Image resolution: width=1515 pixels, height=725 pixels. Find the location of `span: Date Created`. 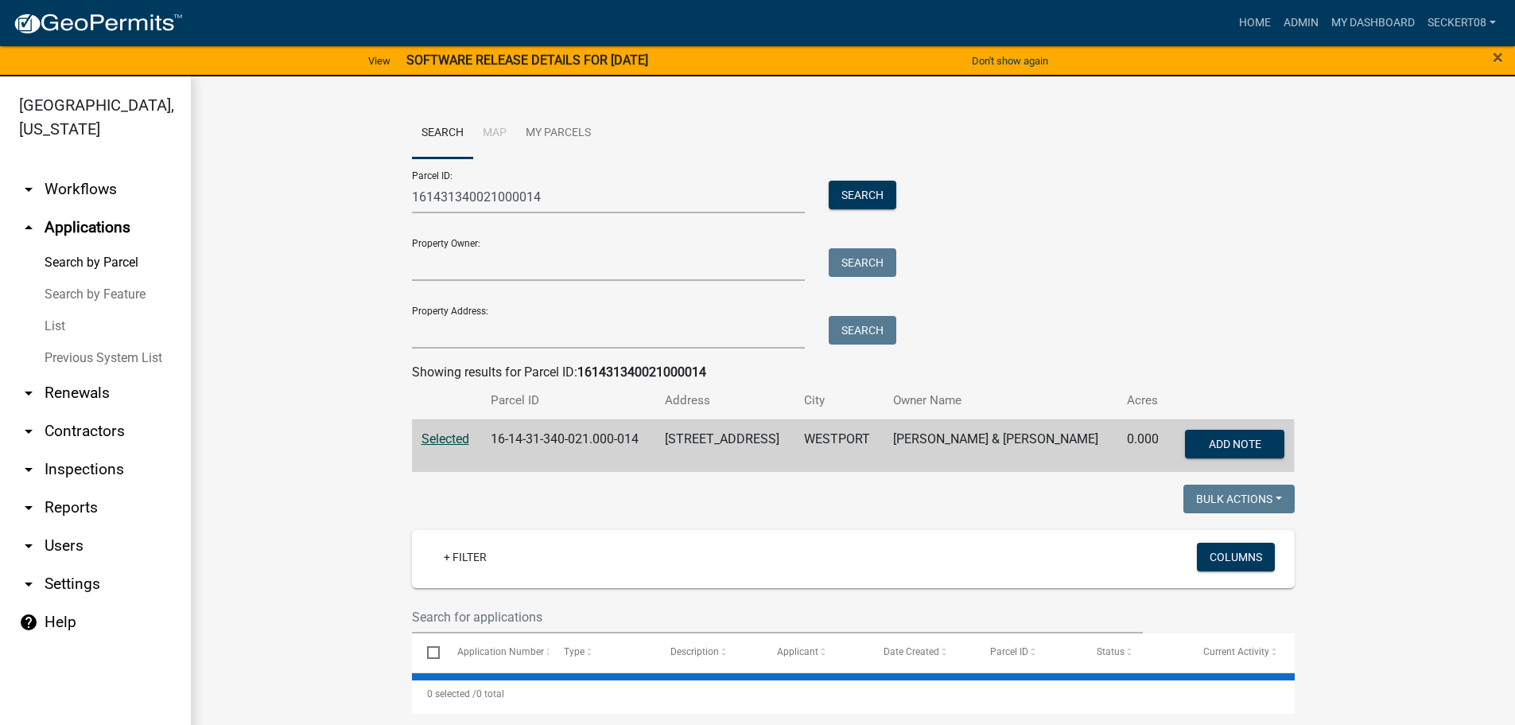

span: Date Created is located at coordinates (912, 652).